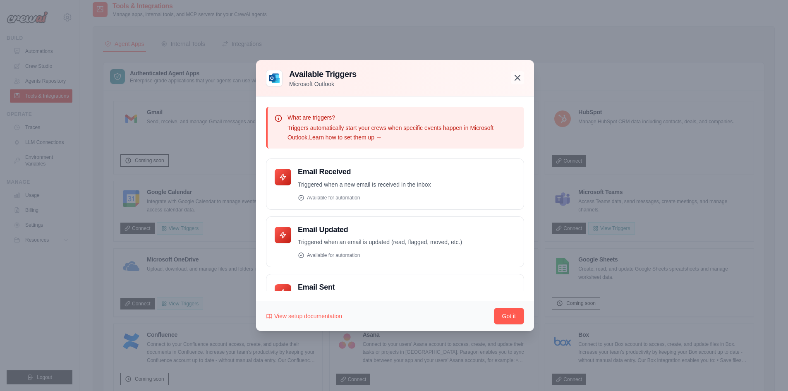  Describe the element at coordinates (402, 133) in the screenshot. I see `p: Triggers automatically start your crews when specific events happen in Microsoft Outlook.` at that location.